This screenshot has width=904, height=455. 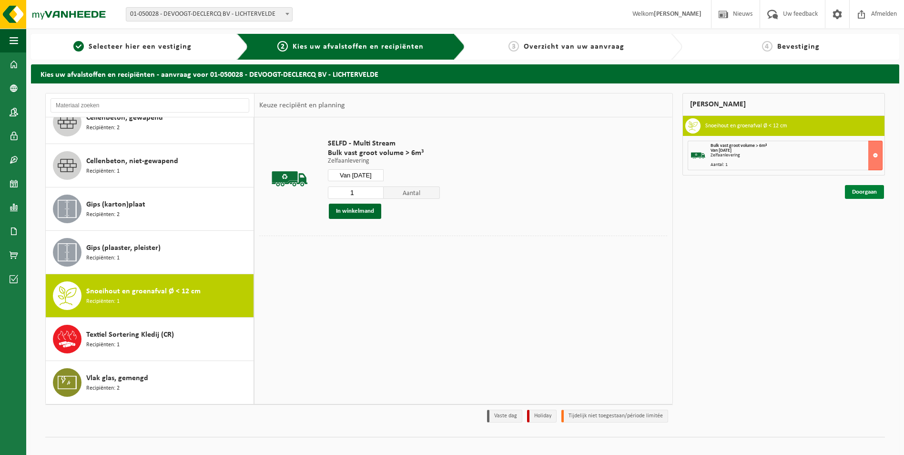 I want to click on span: 01-050028 - DEVOOGT-DECLERCQ BV - LICHTERVELDE, so click(x=209, y=14).